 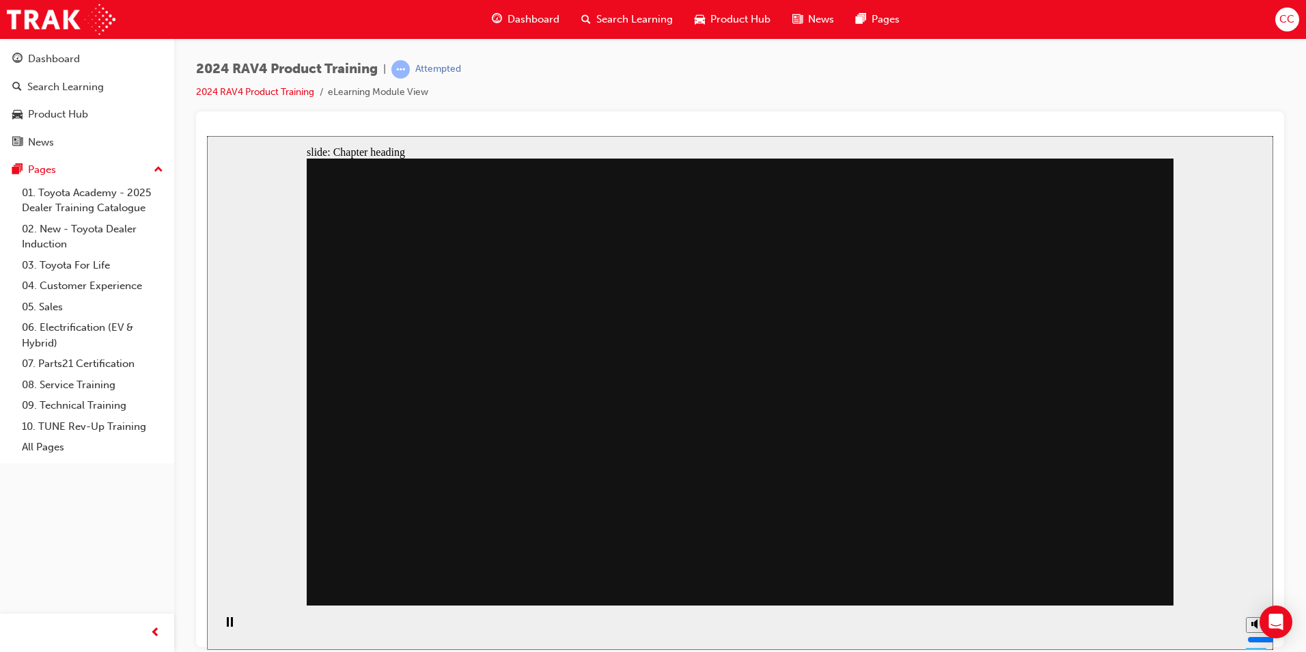 What do you see at coordinates (66, 87) in the screenshot?
I see `div: Search Learning` at bounding box center [66, 87].